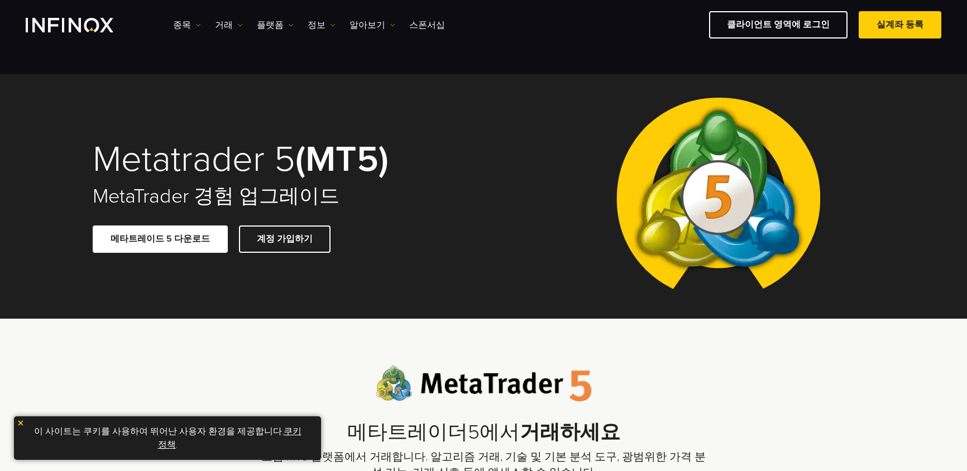  What do you see at coordinates (160, 239) in the screenshot?
I see `a: 메타트레이드 5 다운로드` at bounding box center [160, 239].